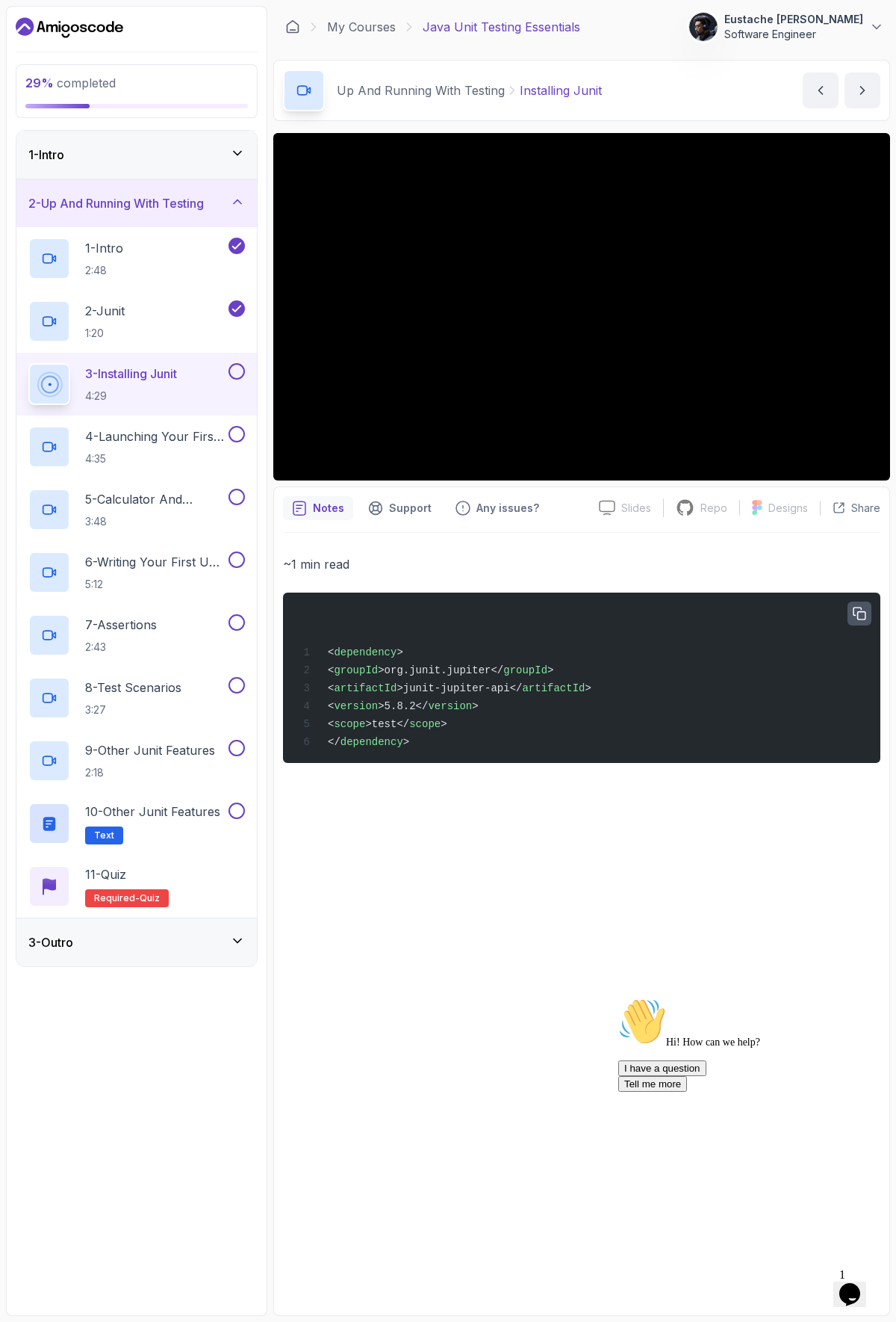 This screenshot has width=896, height=1322. I want to click on span: completed, so click(70, 83).